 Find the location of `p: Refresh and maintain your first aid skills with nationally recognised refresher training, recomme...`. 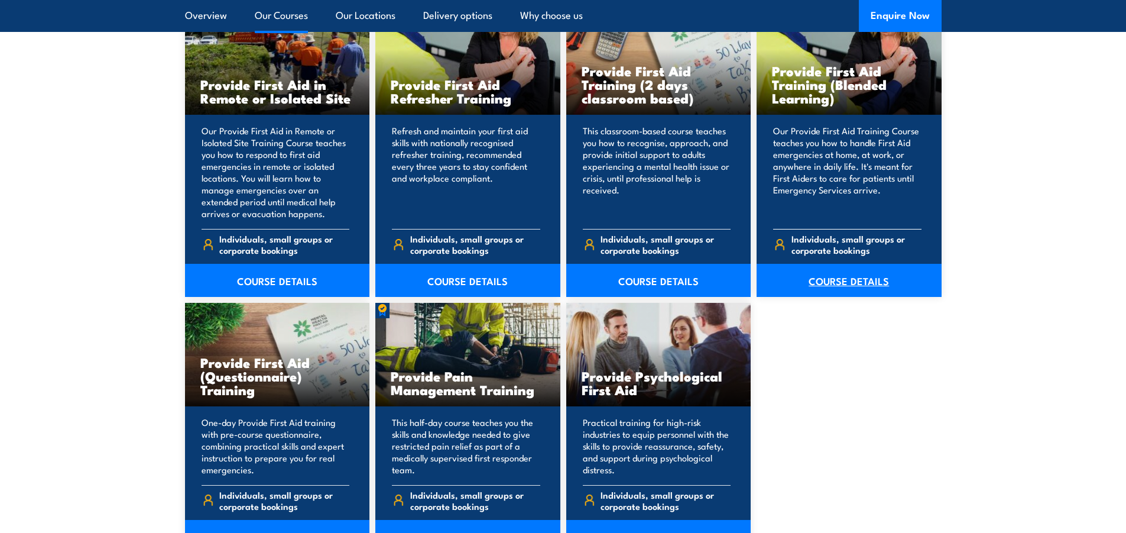

p: Refresh and maintain your first aid skills with nationally recognised refresher training, recomme... is located at coordinates (466, 172).